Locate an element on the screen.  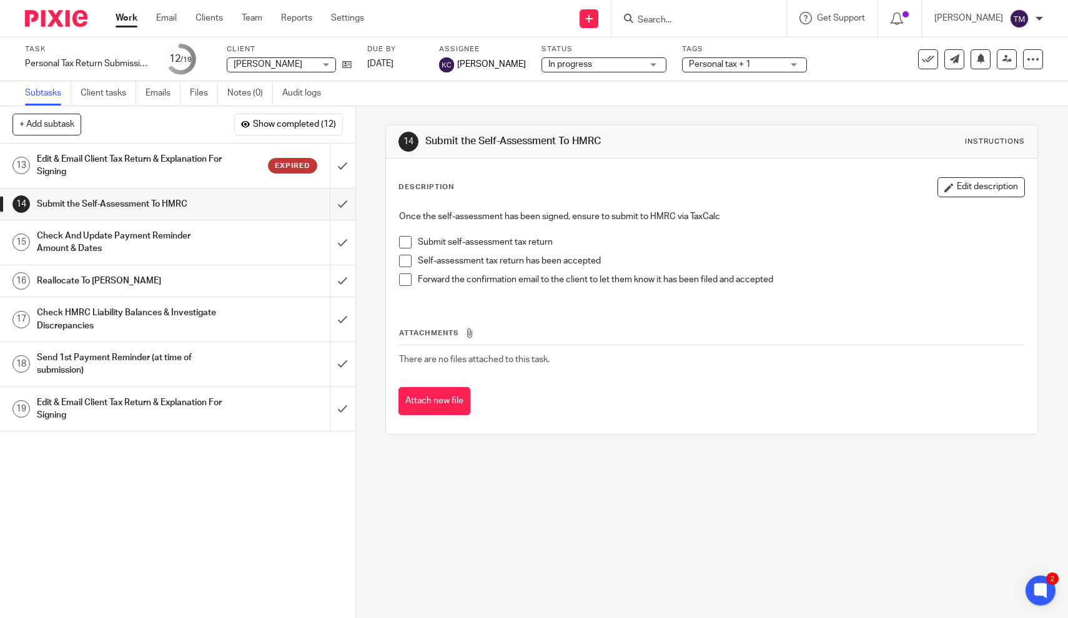
span: In progress is located at coordinates (570, 64).